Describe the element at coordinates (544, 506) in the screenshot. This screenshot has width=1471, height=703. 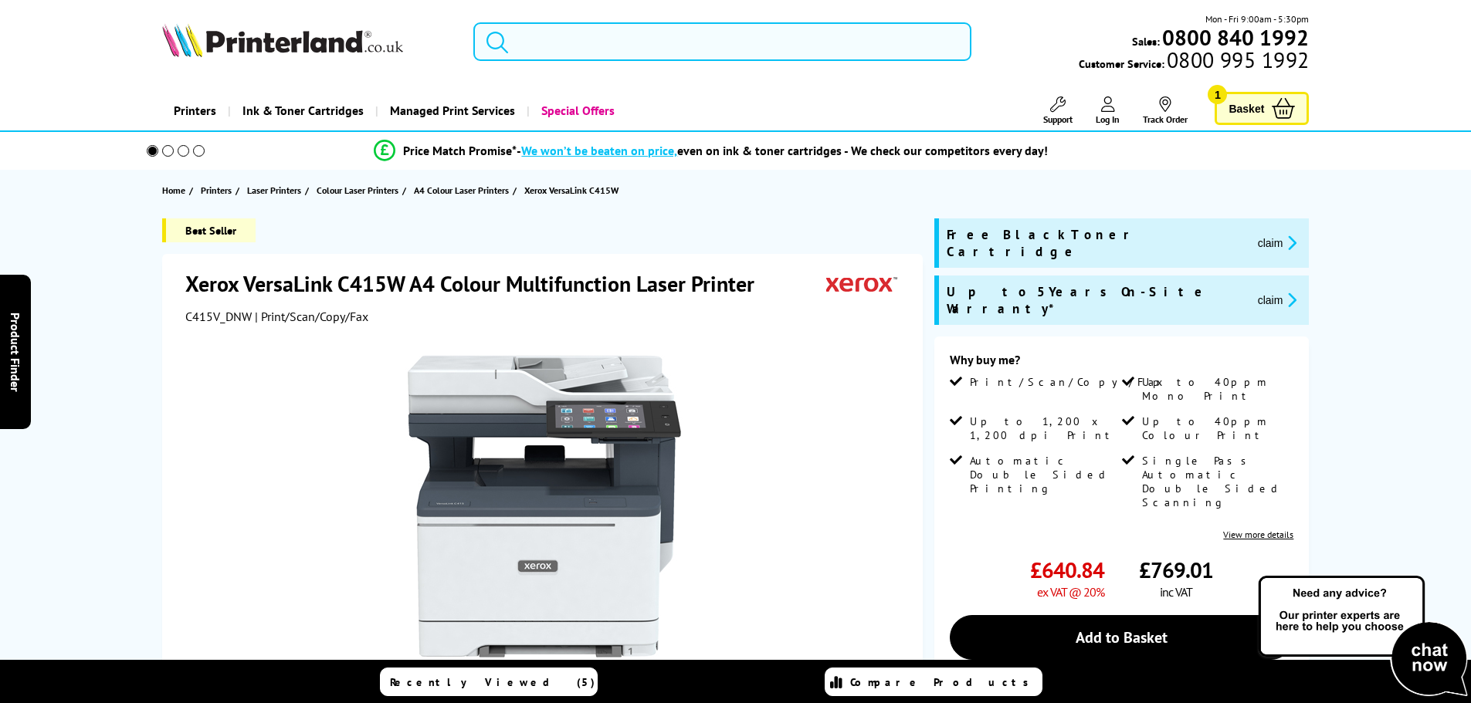
I see `a: Xerox VersaLink C415W` at that location.